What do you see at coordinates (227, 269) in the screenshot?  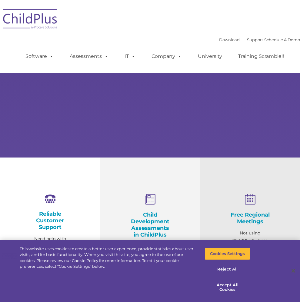 I see `button: Reject All` at bounding box center [227, 269].